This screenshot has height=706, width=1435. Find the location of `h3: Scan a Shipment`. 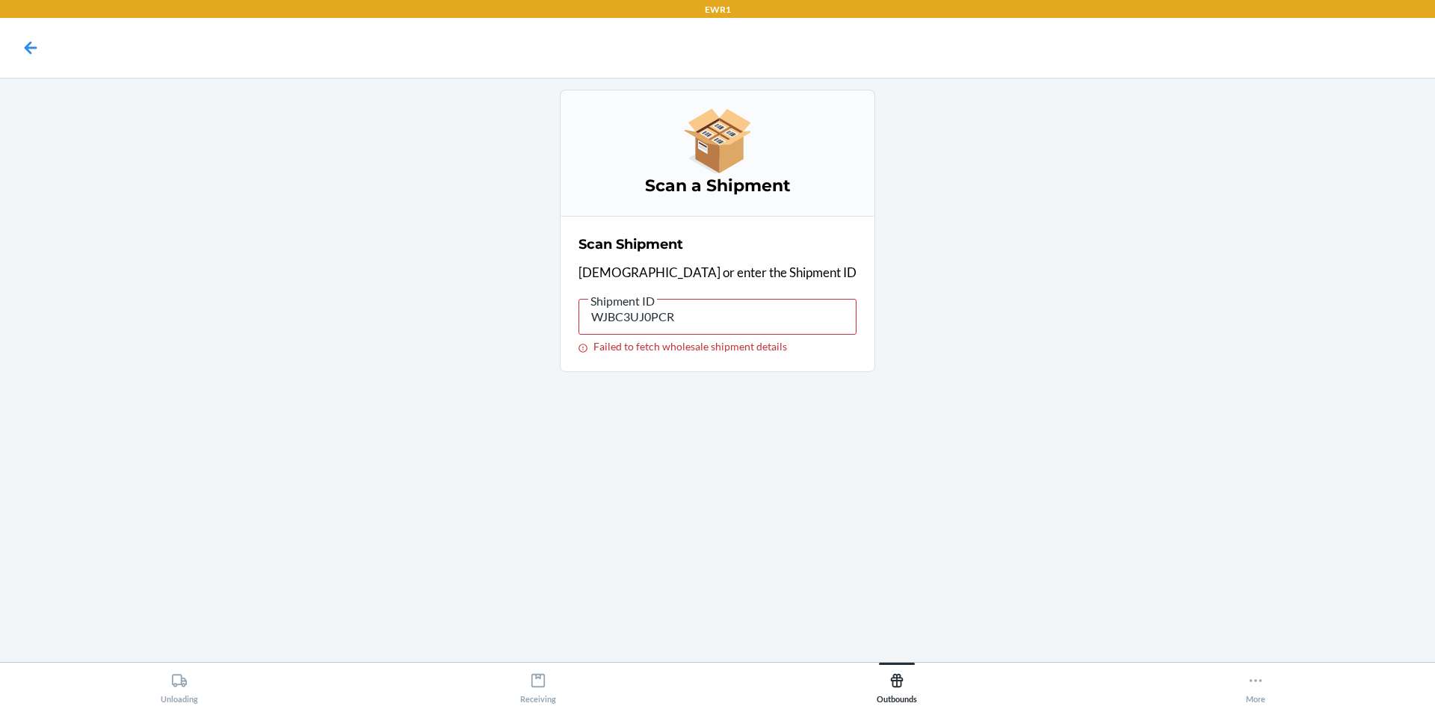

h3: Scan a Shipment is located at coordinates (718, 186).